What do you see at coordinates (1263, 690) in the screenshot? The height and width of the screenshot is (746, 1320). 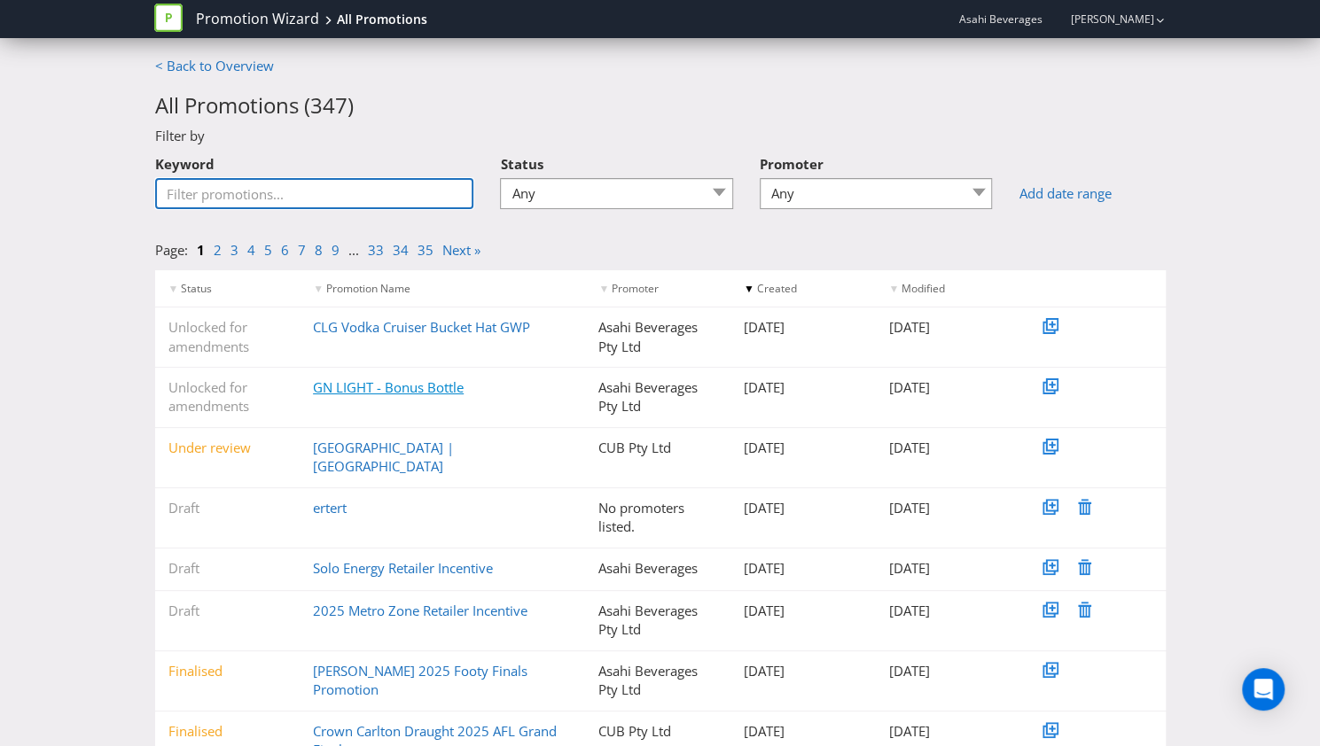 I see `div: Open Intercom Messenger` at bounding box center [1263, 690].